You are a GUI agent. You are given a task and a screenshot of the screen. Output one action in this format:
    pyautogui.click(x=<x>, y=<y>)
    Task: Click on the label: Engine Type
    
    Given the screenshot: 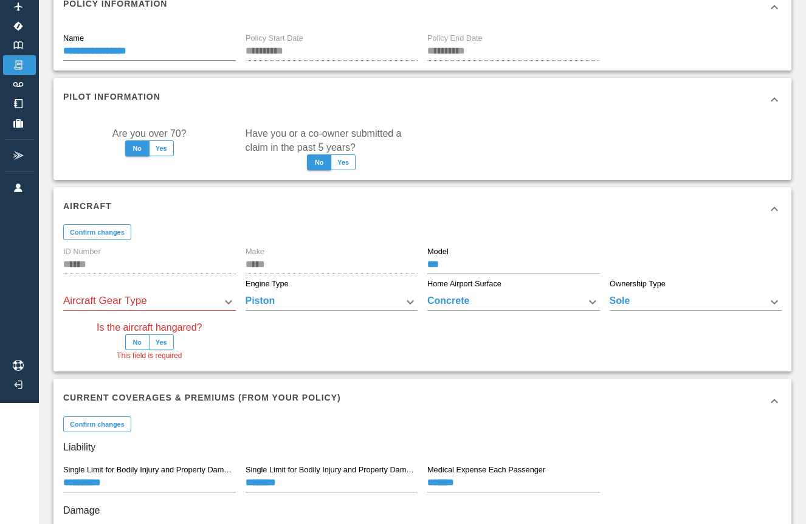 What is the action you would take?
    pyautogui.click(x=267, y=284)
    